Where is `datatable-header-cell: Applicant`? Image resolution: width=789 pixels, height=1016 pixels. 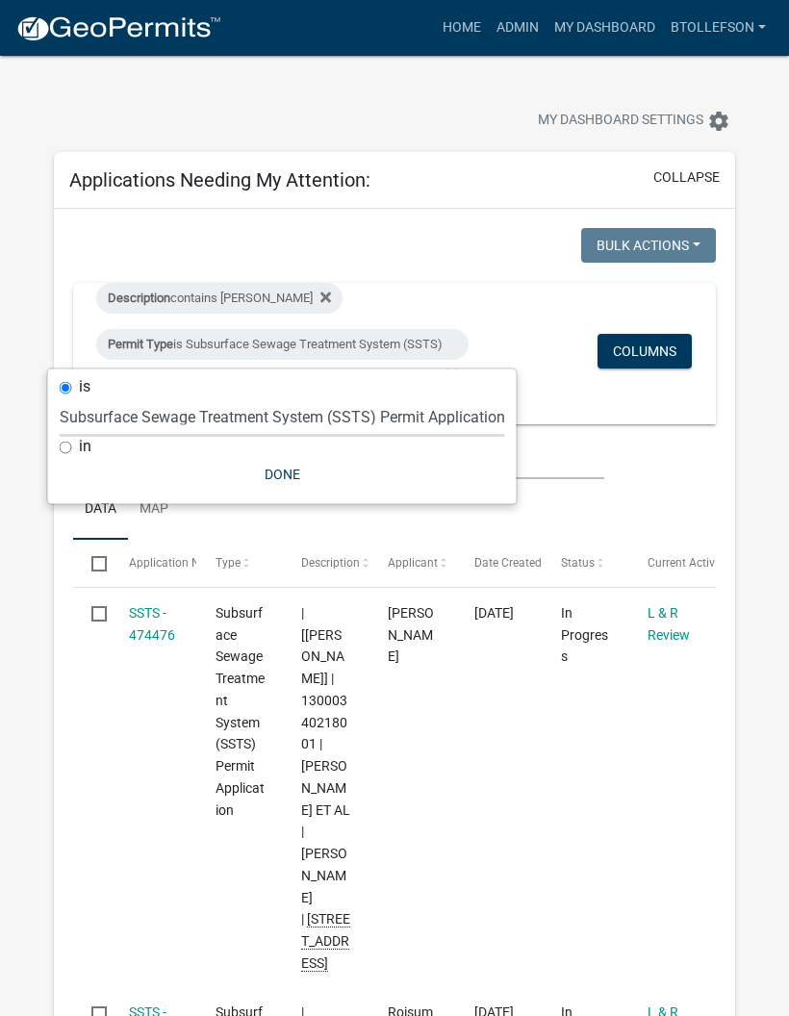 datatable-header-cell: Applicant is located at coordinates (413, 563).